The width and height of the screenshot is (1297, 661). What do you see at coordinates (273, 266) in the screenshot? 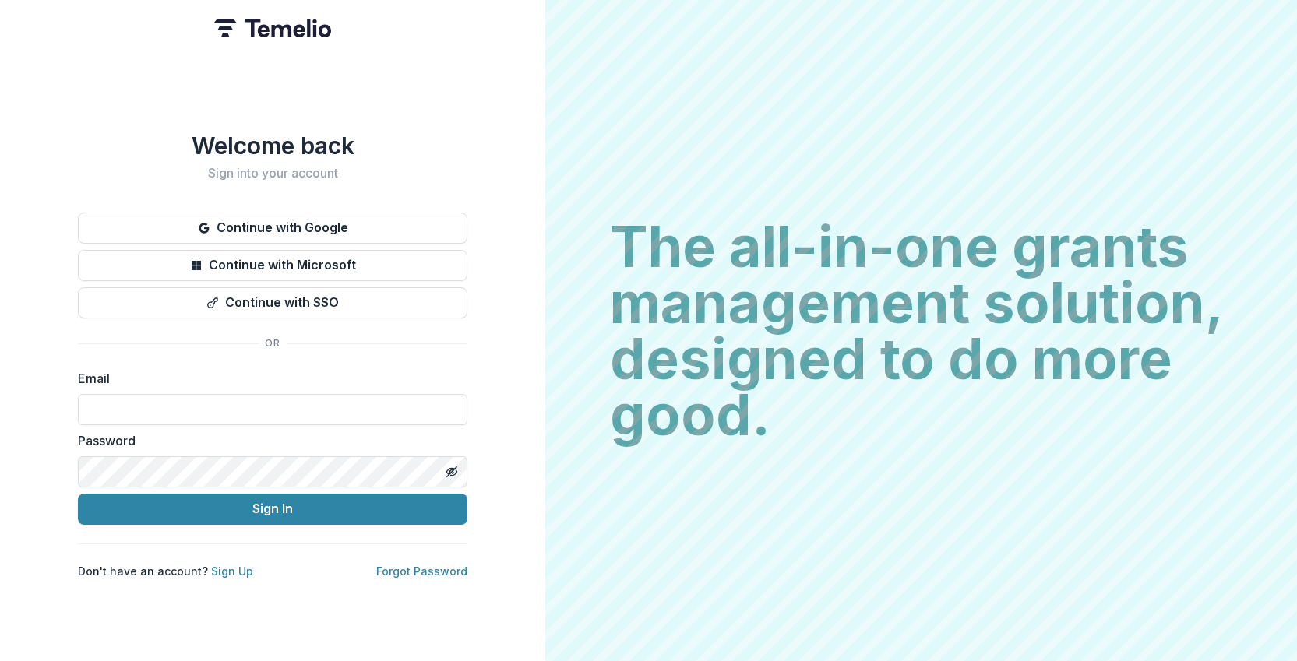
I see `button: Continue with Microsoft` at bounding box center [273, 266].